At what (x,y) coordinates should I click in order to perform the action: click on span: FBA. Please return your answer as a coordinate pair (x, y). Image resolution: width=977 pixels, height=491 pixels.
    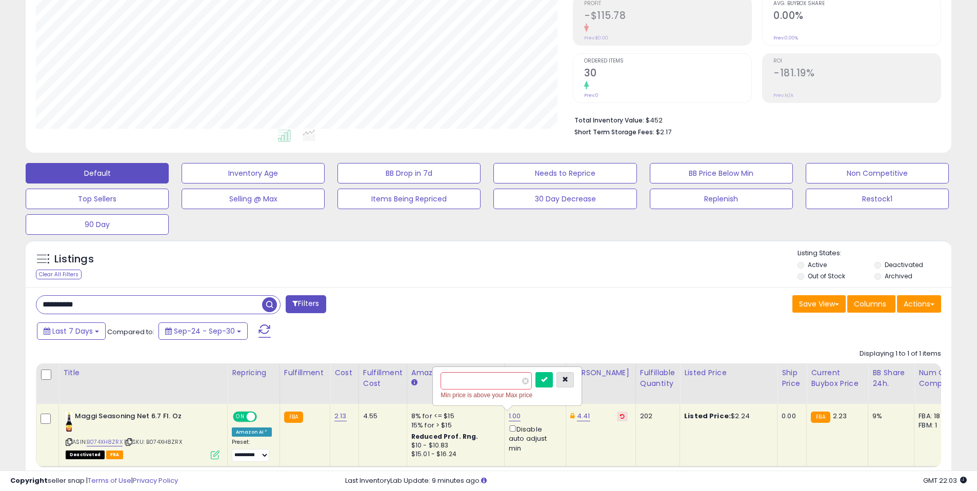
    Looking at the image, I should click on (115, 455).